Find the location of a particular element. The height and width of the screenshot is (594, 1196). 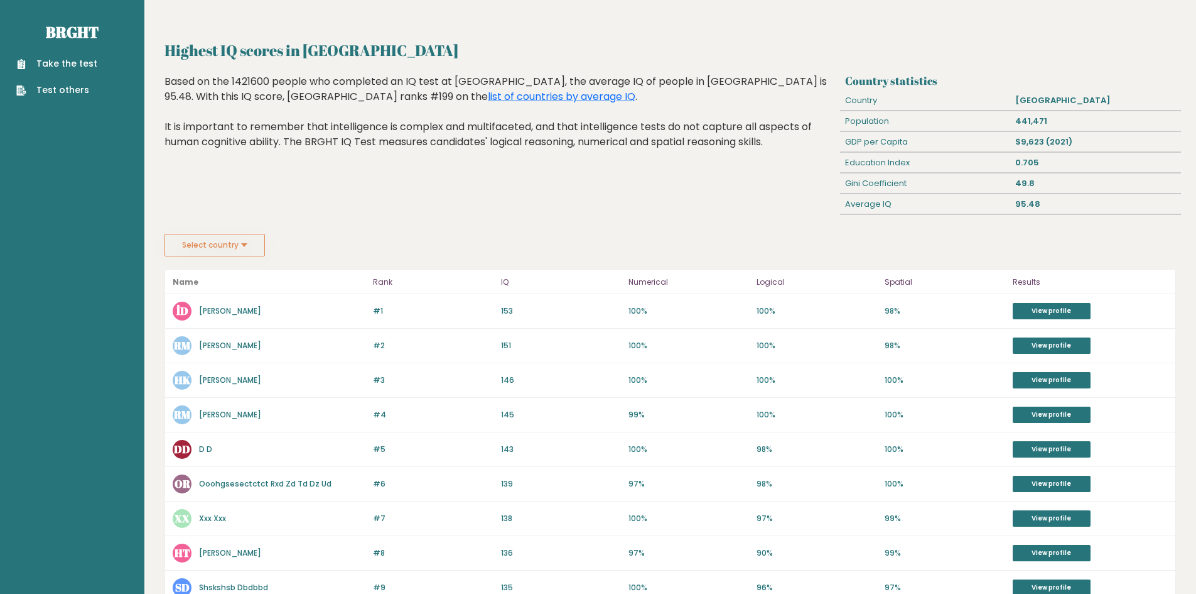

div: 49.8 is located at coordinates (1096, 183).